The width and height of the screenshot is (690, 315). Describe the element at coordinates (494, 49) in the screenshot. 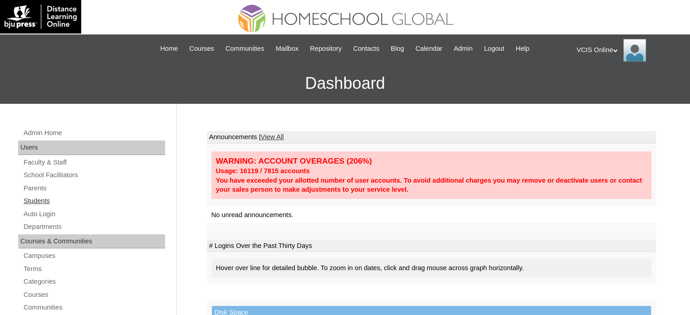

I see `a: Logout` at that location.